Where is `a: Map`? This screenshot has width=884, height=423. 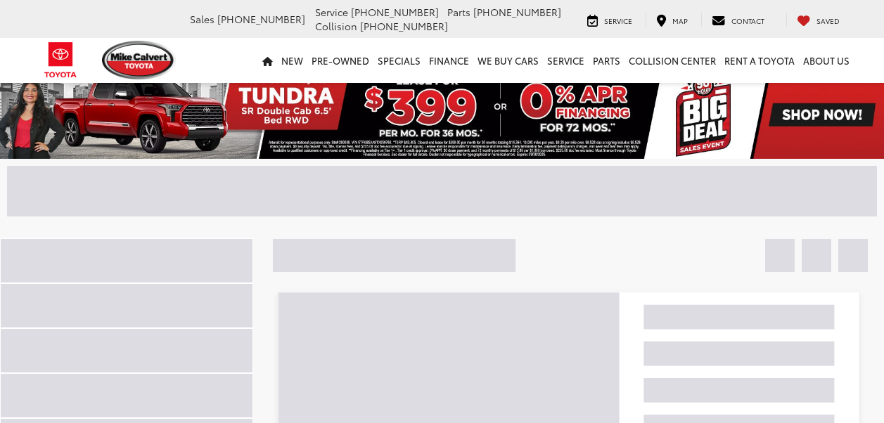
a: Map is located at coordinates (672, 20).